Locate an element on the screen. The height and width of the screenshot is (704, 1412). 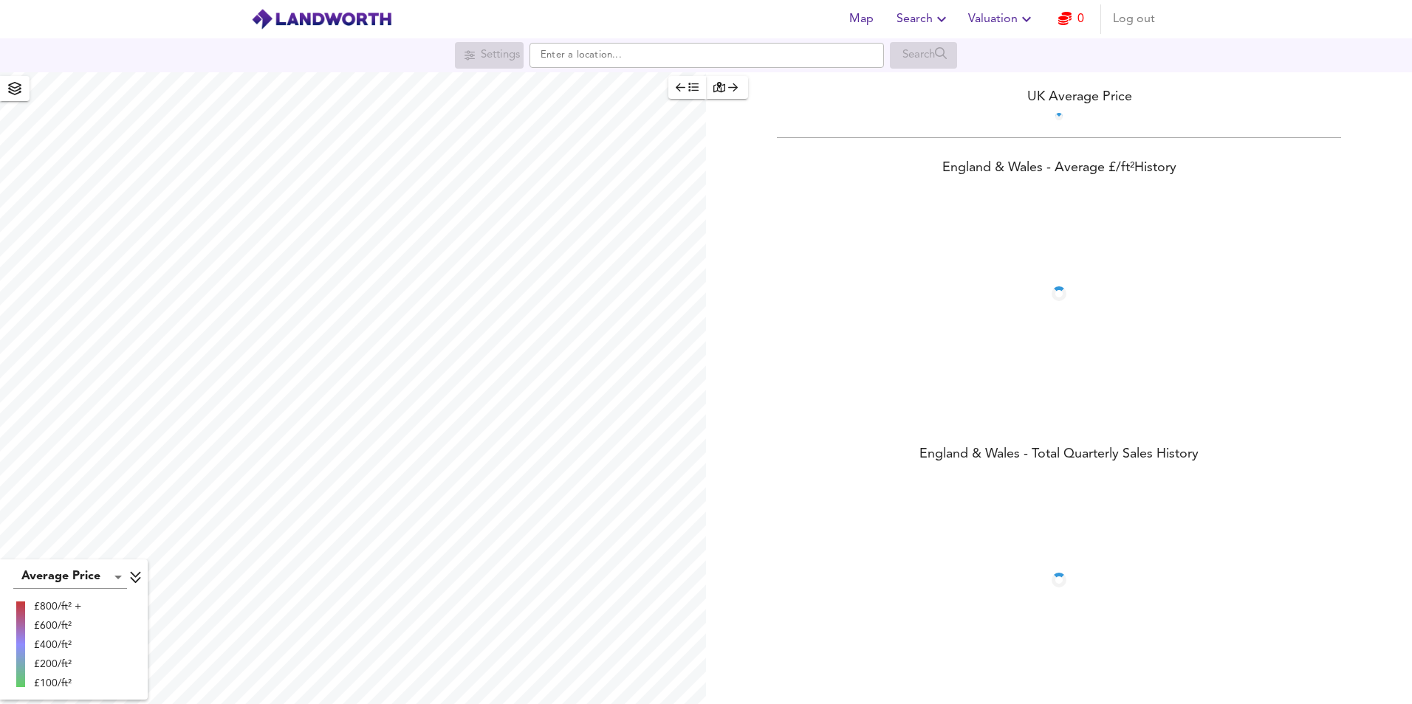
div: Average Price is located at coordinates (70, 577).